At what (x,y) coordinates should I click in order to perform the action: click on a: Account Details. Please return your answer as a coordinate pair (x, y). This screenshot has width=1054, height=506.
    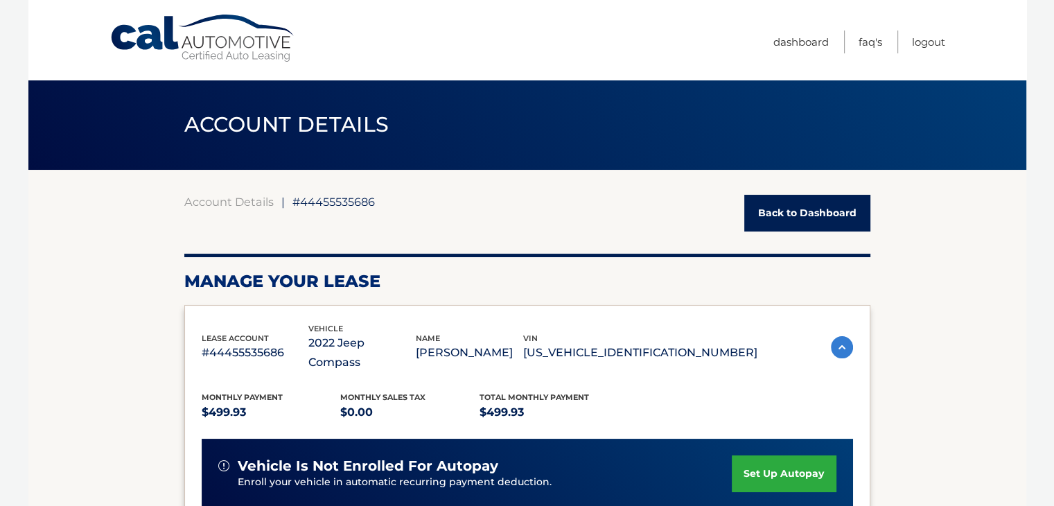
    Looking at the image, I should click on (229, 202).